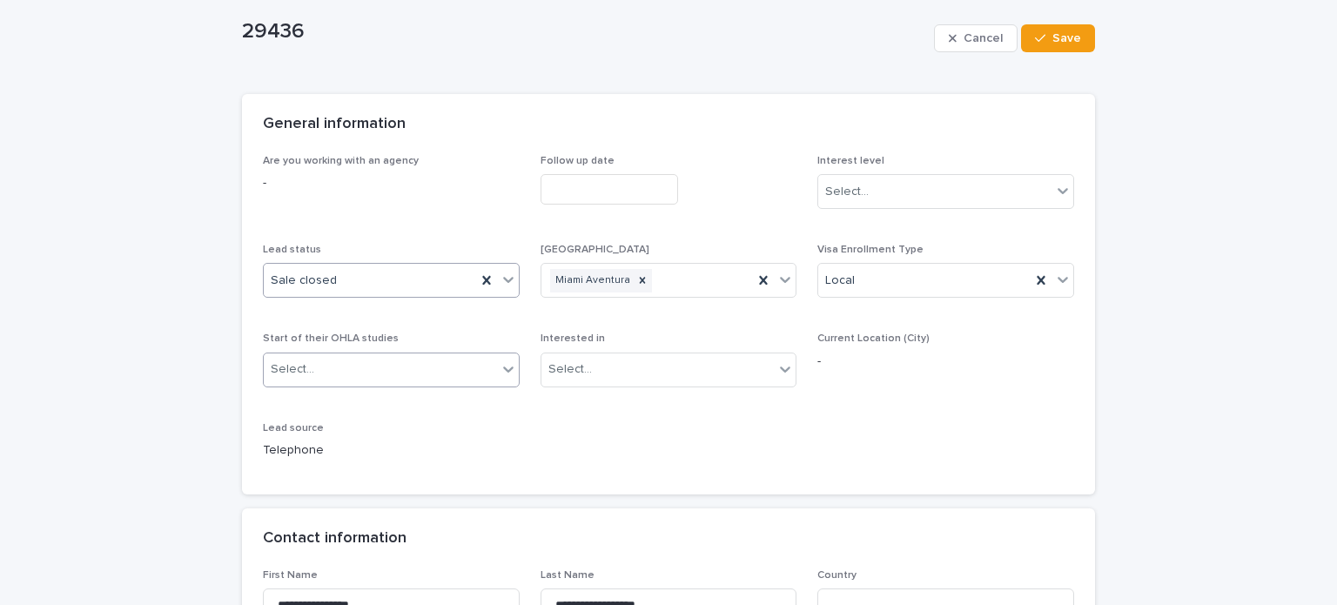 This screenshot has height=605, width=1337. I want to click on span: Local, so click(840, 280).